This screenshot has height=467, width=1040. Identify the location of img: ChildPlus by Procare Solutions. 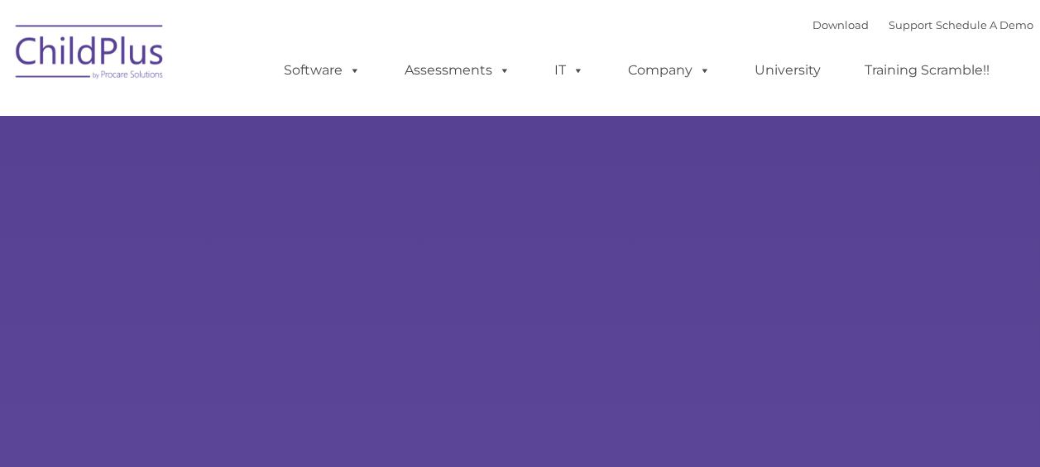
(90, 55).